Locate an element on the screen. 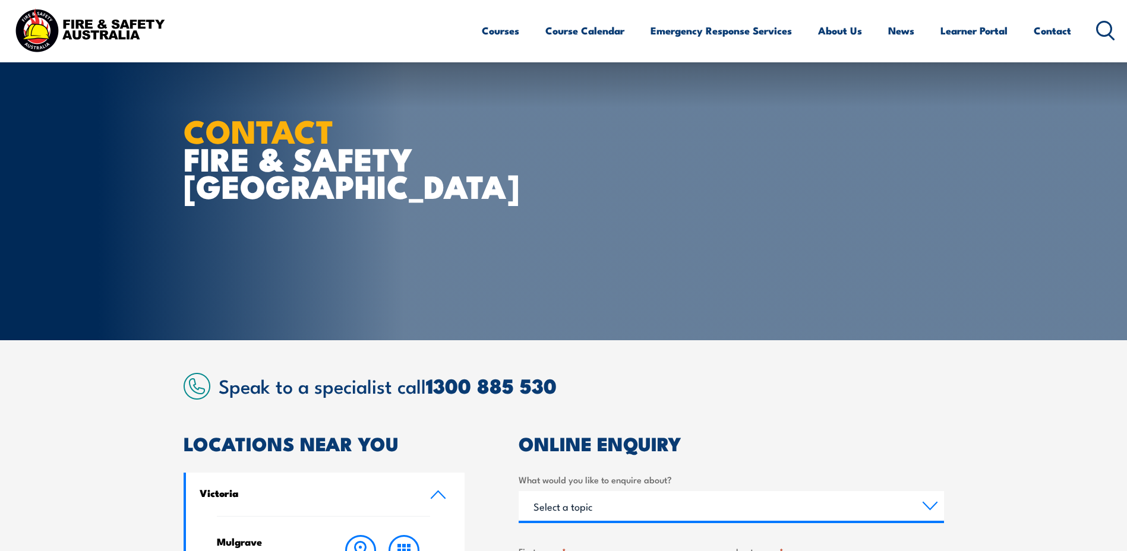 The height and width of the screenshot is (551, 1127). a: Learner Portal is located at coordinates (974, 30).